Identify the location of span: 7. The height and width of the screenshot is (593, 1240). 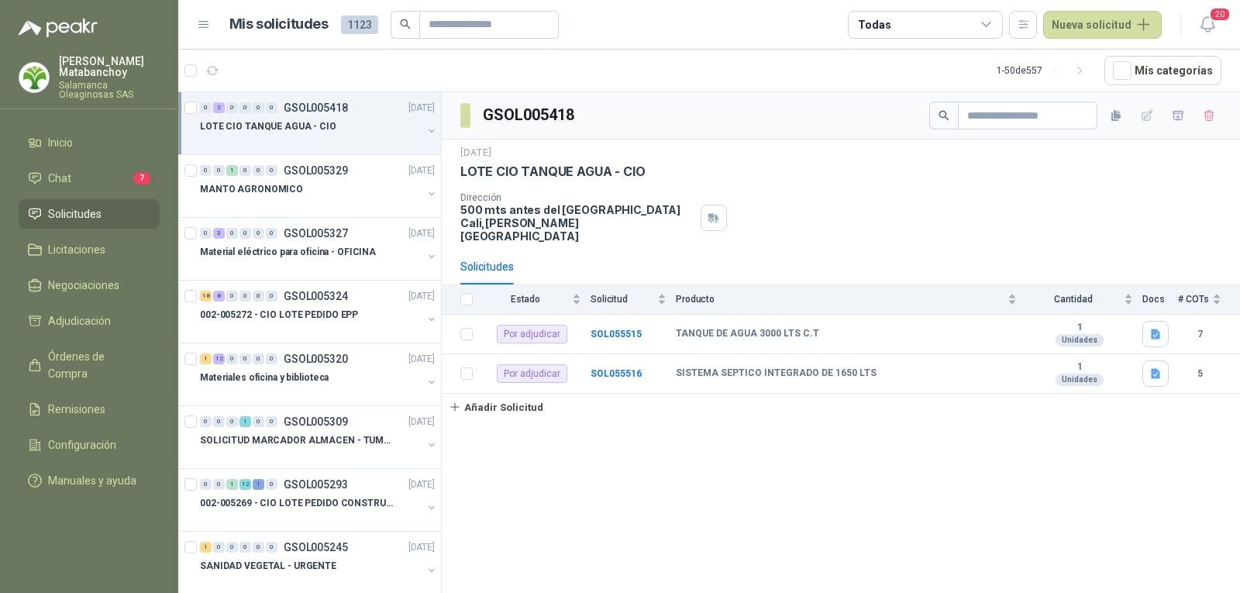
(142, 178).